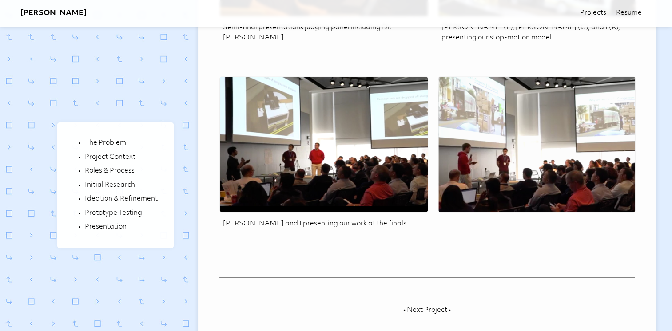 Image resolution: width=672 pixels, height=331 pixels. Describe the element at coordinates (121, 227) in the screenshot. I see `a: Presentation` at that location.